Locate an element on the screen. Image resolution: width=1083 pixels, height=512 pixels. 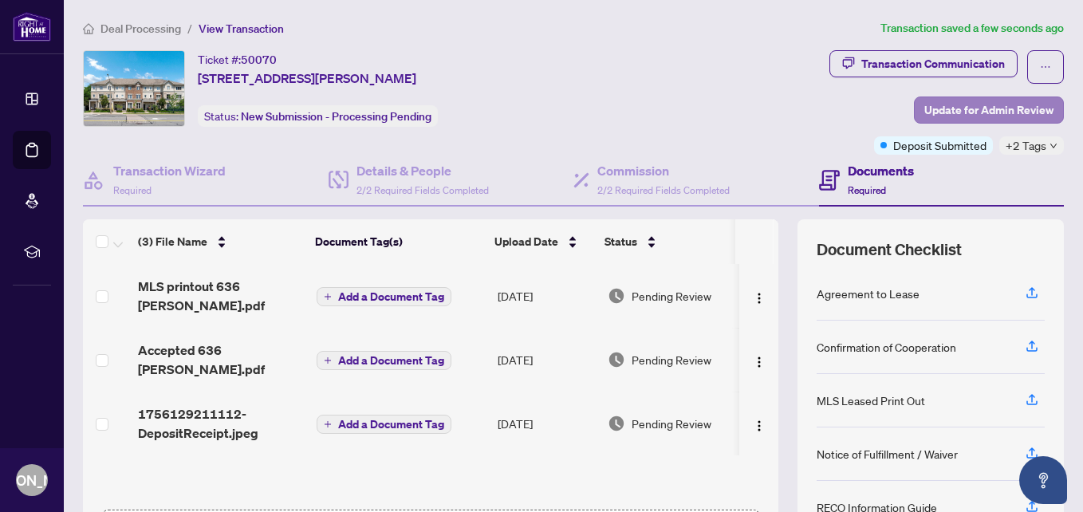
span: 50070 is located at coordinates (258, 60).